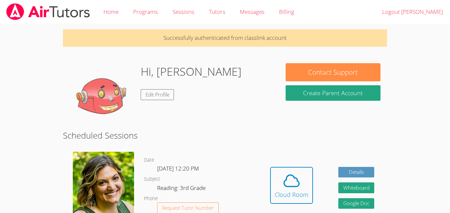 This screenshot has height=213, width=450. What do you see at coordinates (225, 135) in the screenshot?
I see `h2: Scheduled Sessions` at bounding box center [225, 135].